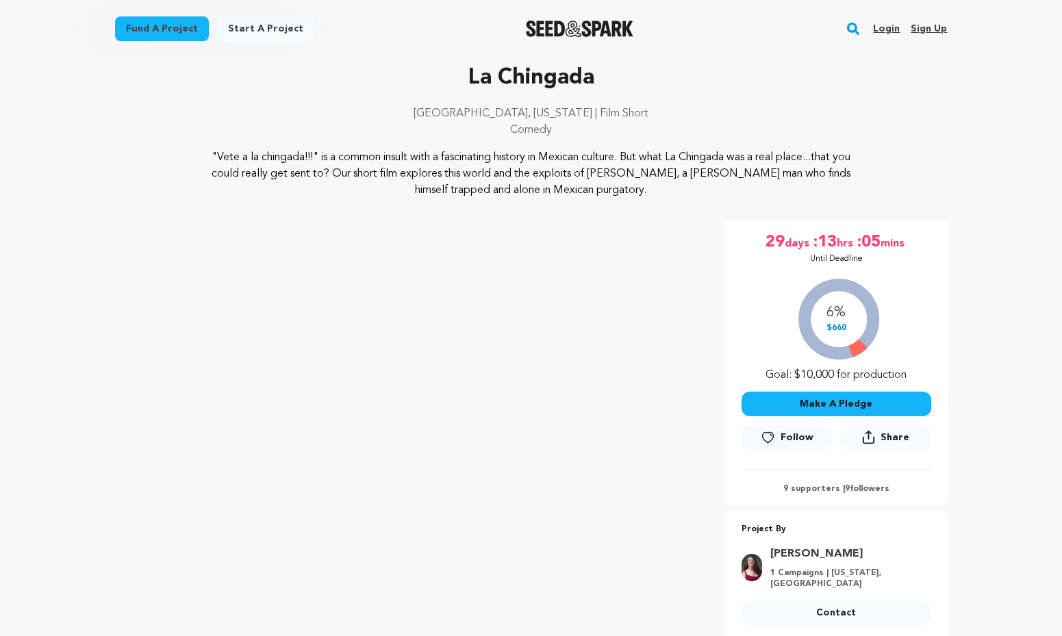 The image size is (1062, 636). What do you see at coordinates (836, 404) in the screenshot?
I see `button: Make A Pledge` at bounding box center [836, 404].